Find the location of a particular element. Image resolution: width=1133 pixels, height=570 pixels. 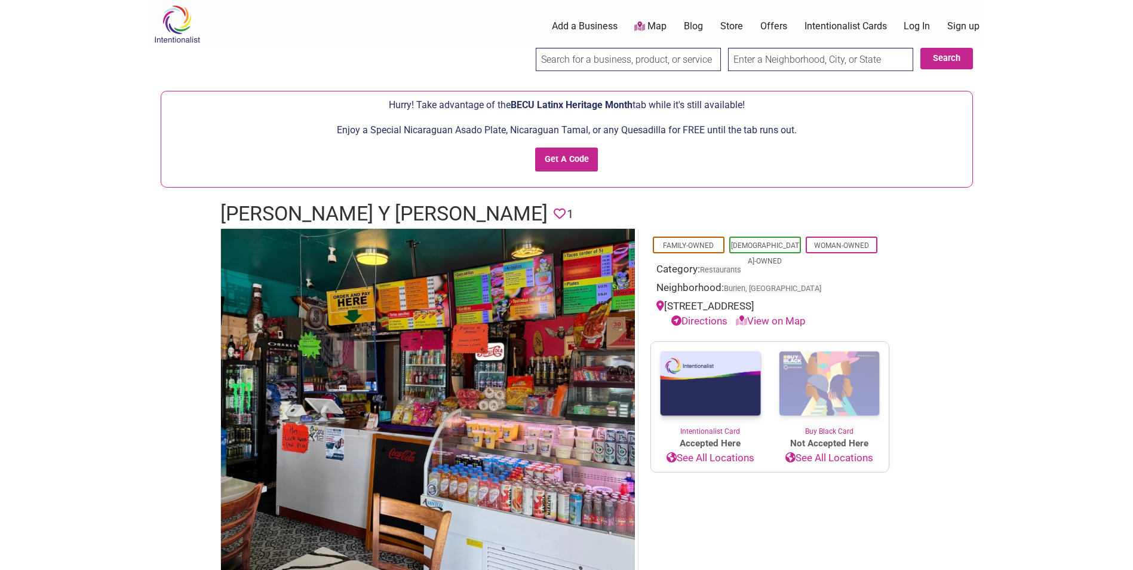

div: Category: is located at coordinates (770, 270).